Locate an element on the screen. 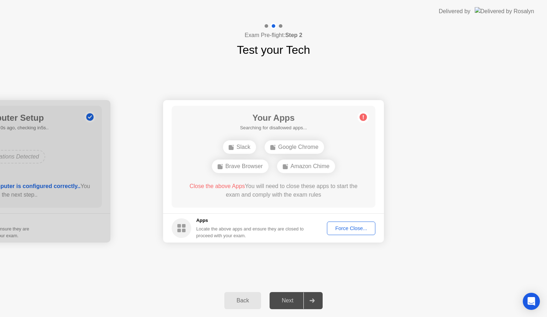 The width and height of the screenshot is (547, 317). div: Open Intercom Messenger is located at coordinates (532, 301).